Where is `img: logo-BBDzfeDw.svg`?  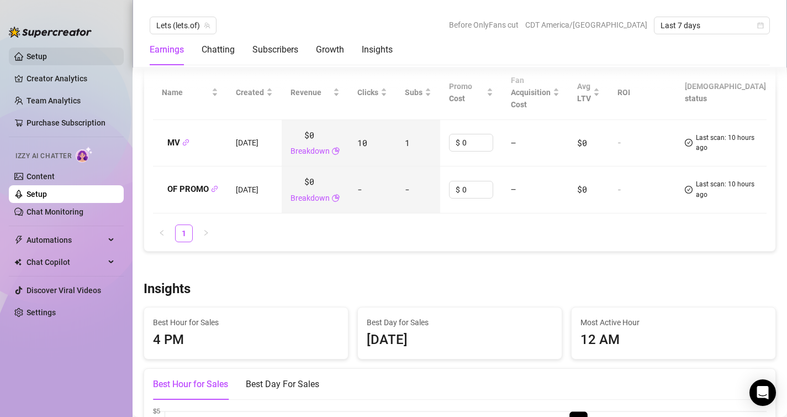 img: logo-BBDzfeDw.svg is located at coordinates (50, 32).